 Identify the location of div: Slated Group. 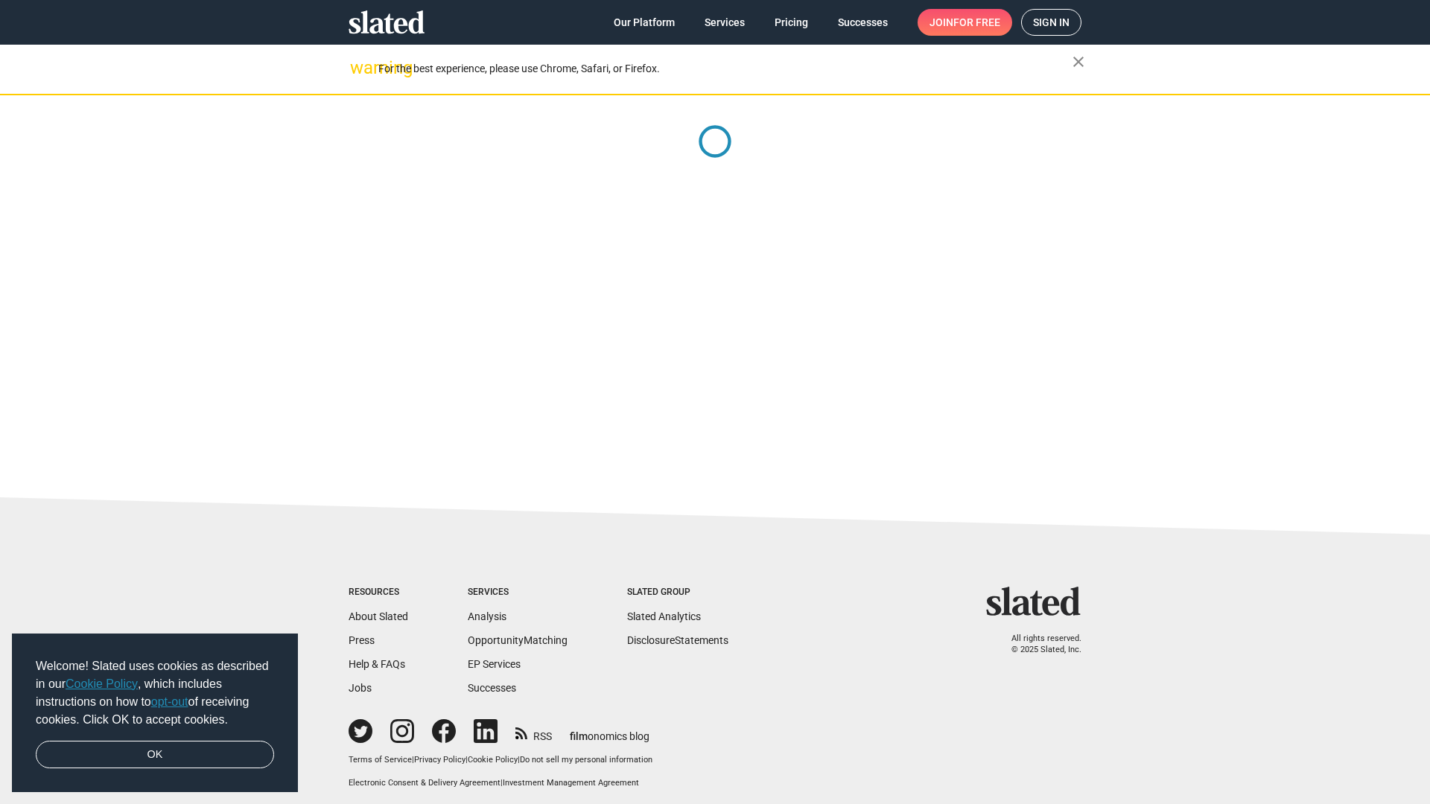
(678, 593).